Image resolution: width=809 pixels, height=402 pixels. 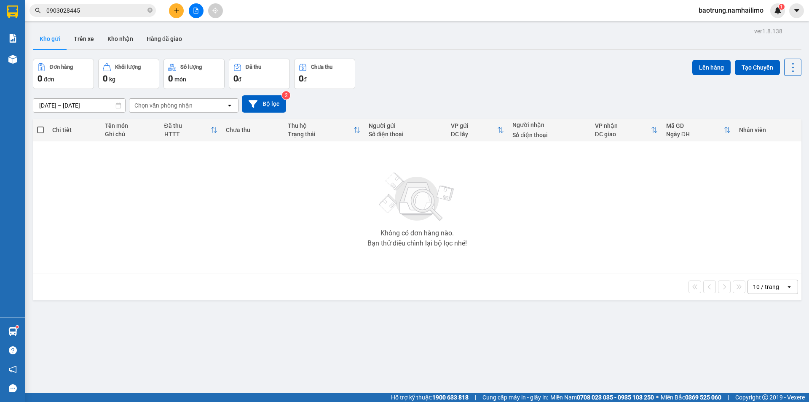 What do you see at coordinates (768, 130) in the screenshot?
I see `div: Nhân viên` at bounding box center [768, 130].